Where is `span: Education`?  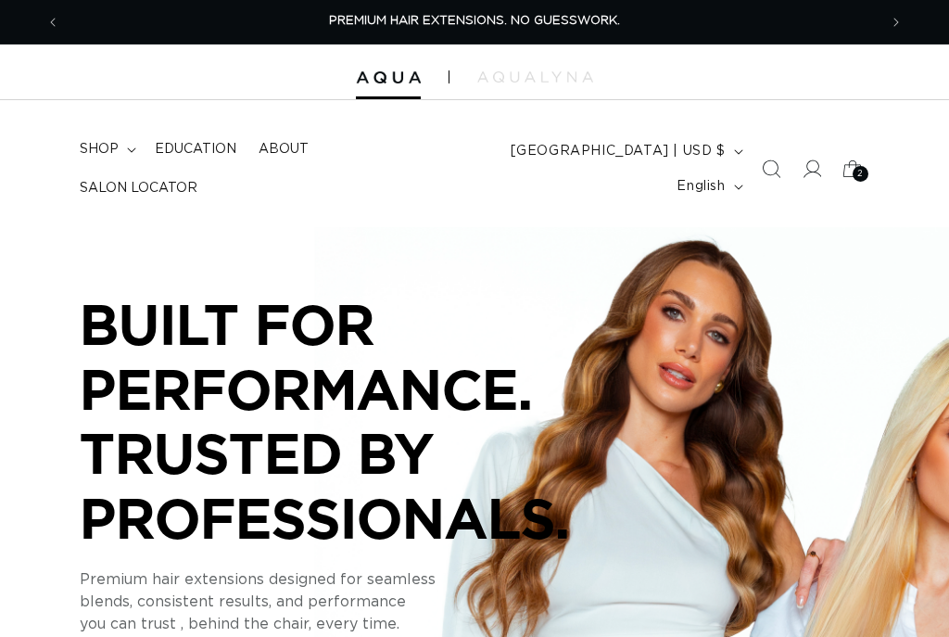 span: Education is located at coordinates (196, 149).